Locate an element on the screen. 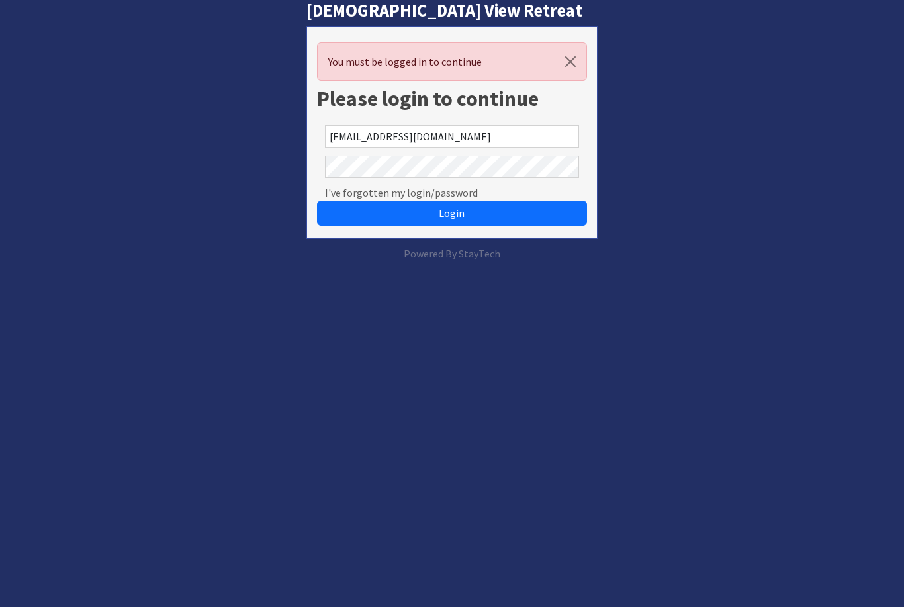  button: Login is located at coordinates (451, 213).